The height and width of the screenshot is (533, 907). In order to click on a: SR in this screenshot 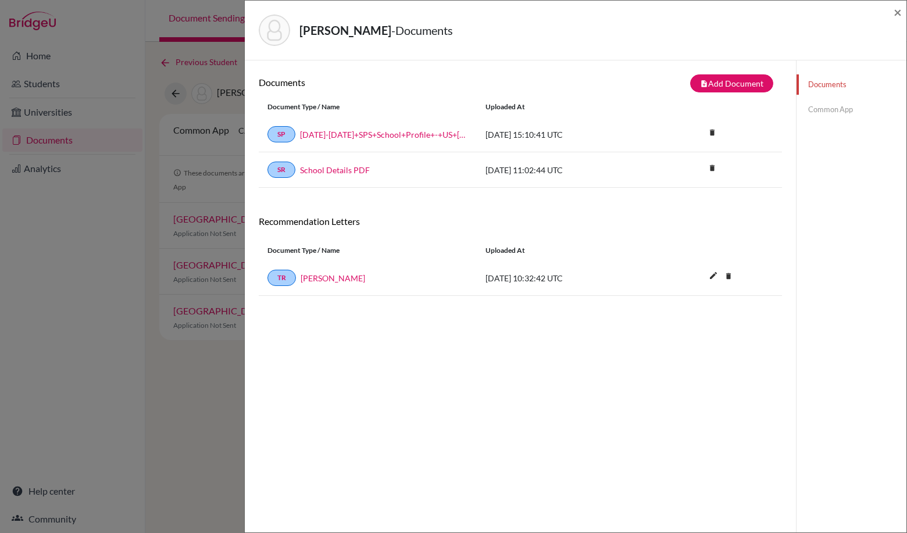, I will do `click(281, 170)`.